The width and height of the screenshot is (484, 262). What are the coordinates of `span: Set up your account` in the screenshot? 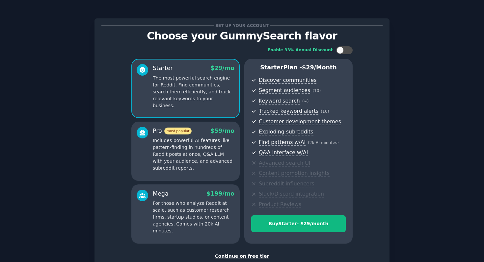 It's located at (242, 25).